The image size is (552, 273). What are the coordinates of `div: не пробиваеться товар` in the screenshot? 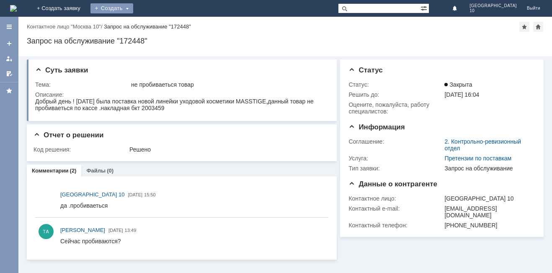 It's located at (228, 85).